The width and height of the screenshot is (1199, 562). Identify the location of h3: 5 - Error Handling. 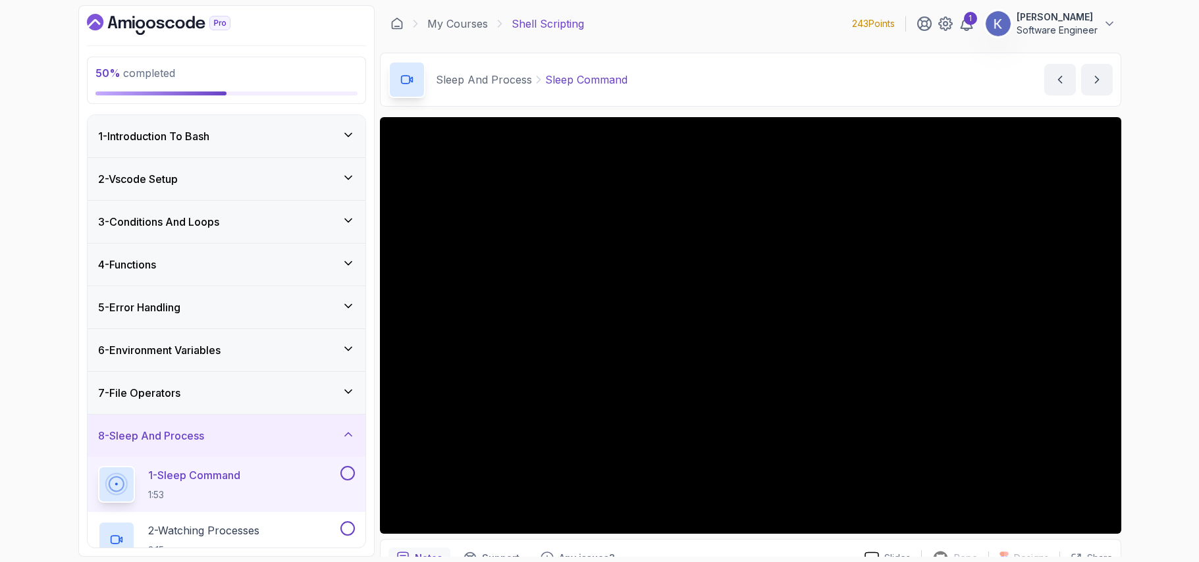
(139, 308).